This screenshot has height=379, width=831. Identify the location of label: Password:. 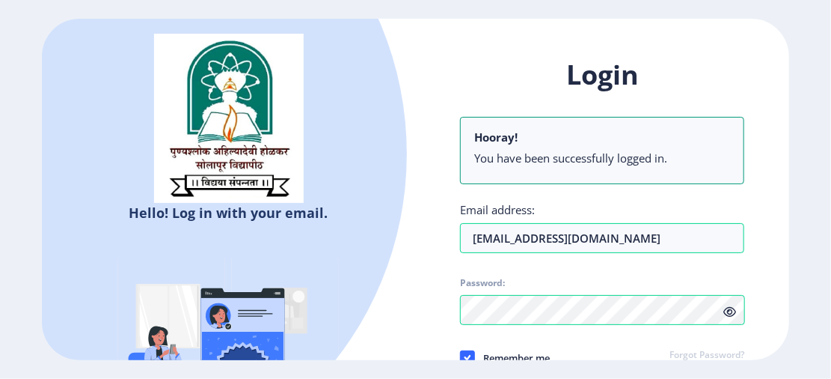
(483, 283).